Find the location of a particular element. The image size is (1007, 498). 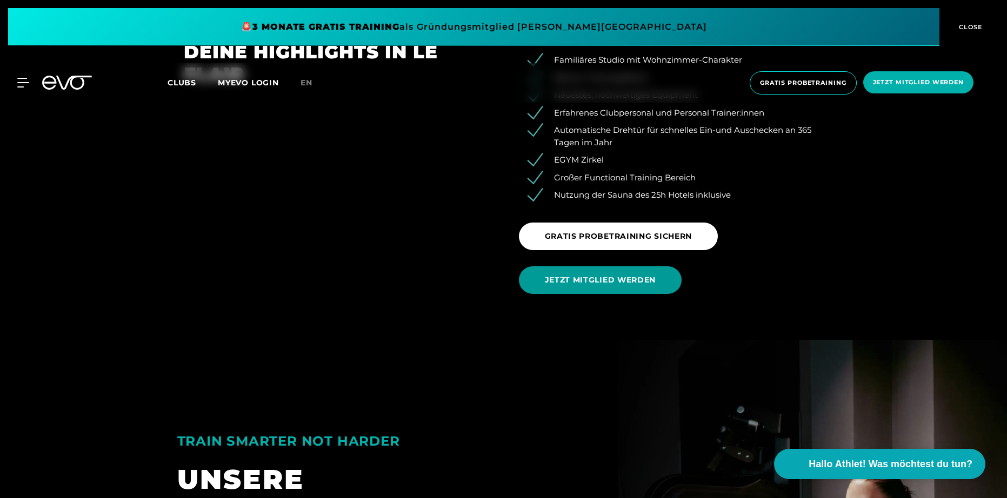

a: MYEVO LOGIN is located at coordinates (248, 83).